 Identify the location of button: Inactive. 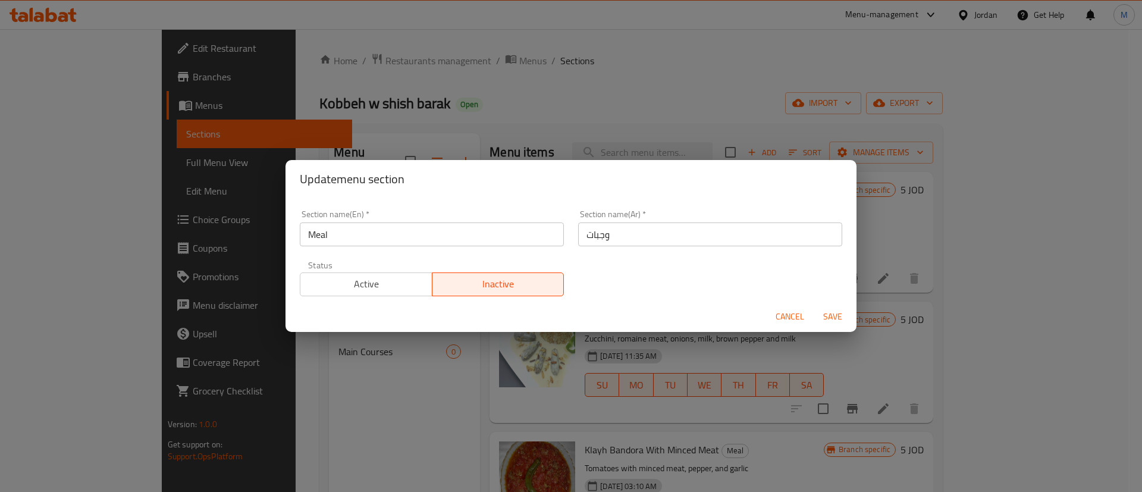
(498, 284).